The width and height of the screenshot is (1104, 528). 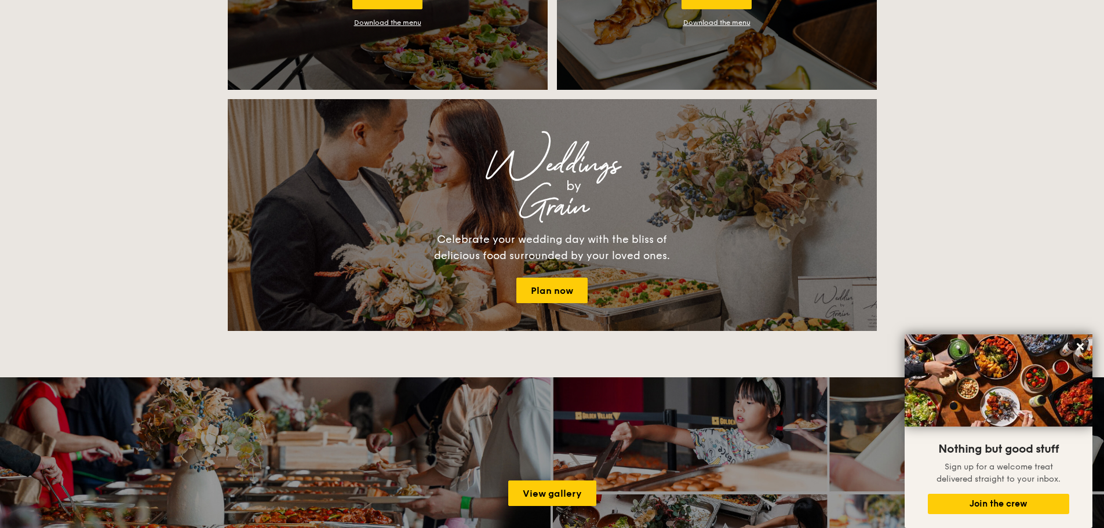 What do you see at coordinates (717, 23) in the screenshot?
I see `a: Download the menu` at bounding box center [717, 23].